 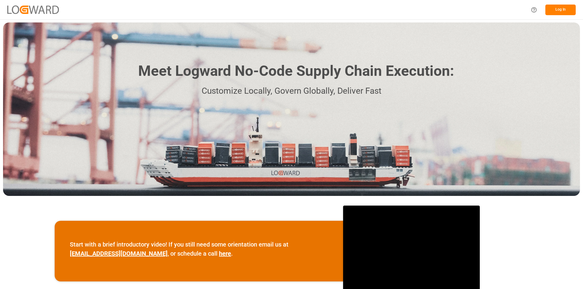 What do you see at coordinates (561, 10) in the screenshot?
I see `button: Log In` at bounding box center [561, 10].